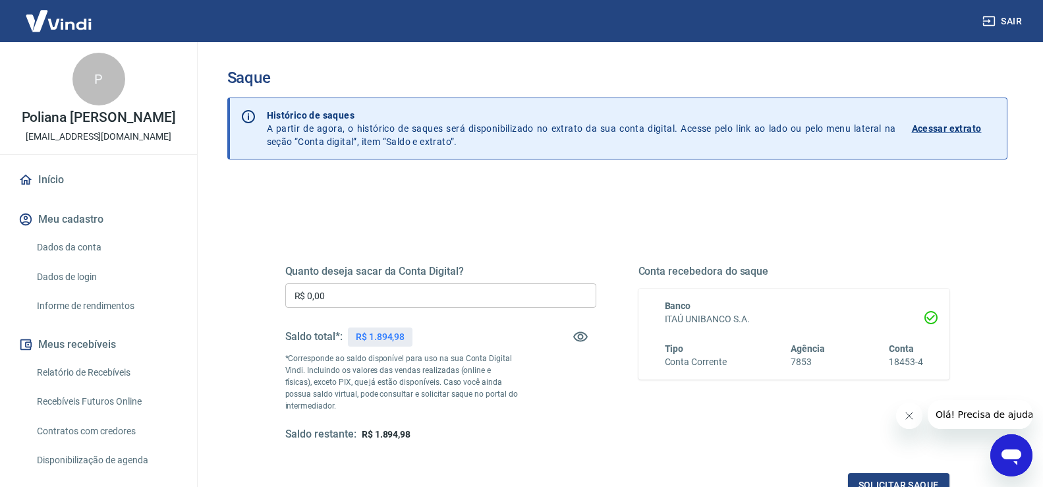  What do you see at coordinates (99, 79) in the screenshot?
I see `div: P` at bounding box center [99, 79].